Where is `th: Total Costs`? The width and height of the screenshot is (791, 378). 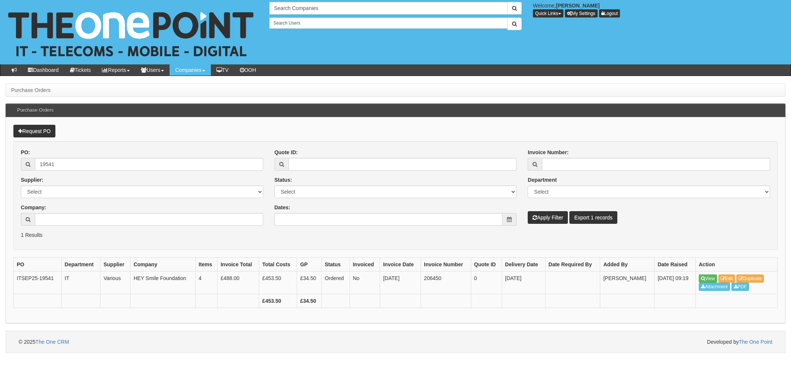
th: Total Costs is located at coordinates (278, 264).